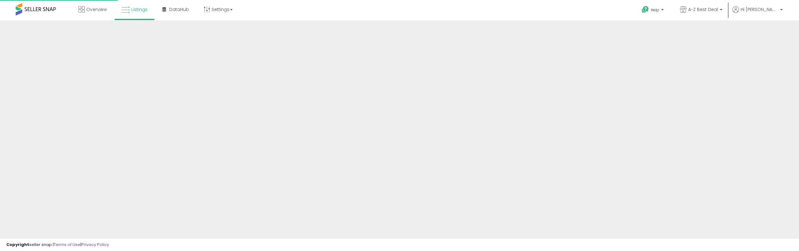 This screenshot has height=251, width=799. Describe the element at coordinates (96, 9) in the screenshot. I see `span: Overview` at that location.